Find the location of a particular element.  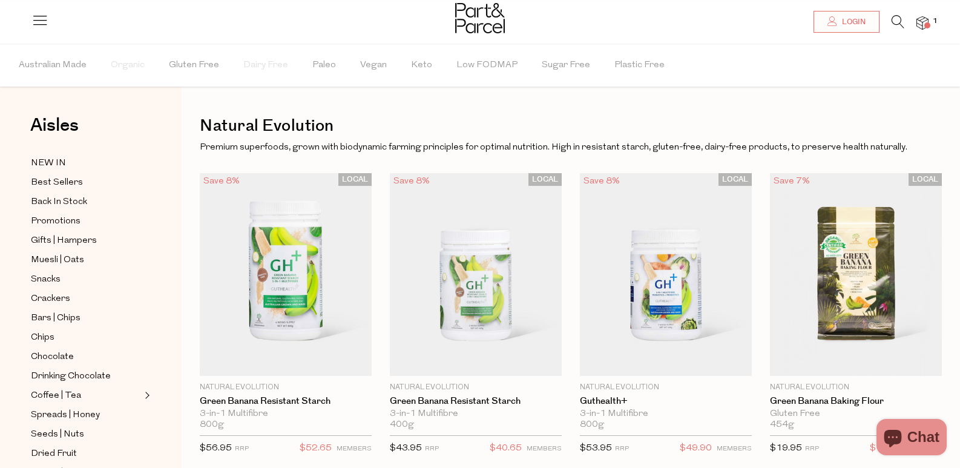

span: Crackers is located at coordinates (50, 299).